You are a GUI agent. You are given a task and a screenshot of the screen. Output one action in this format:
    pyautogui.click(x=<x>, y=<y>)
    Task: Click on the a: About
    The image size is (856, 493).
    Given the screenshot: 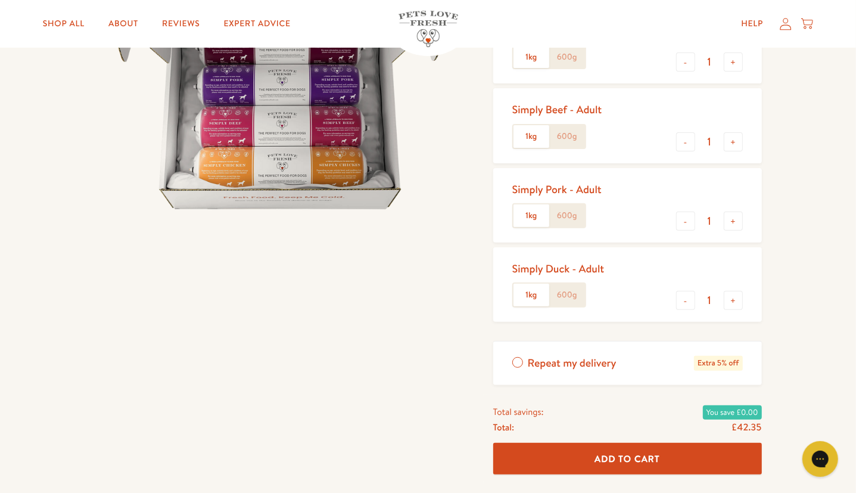 What is the action you would take?
    pyautogui.click(x=123, y=24)
    